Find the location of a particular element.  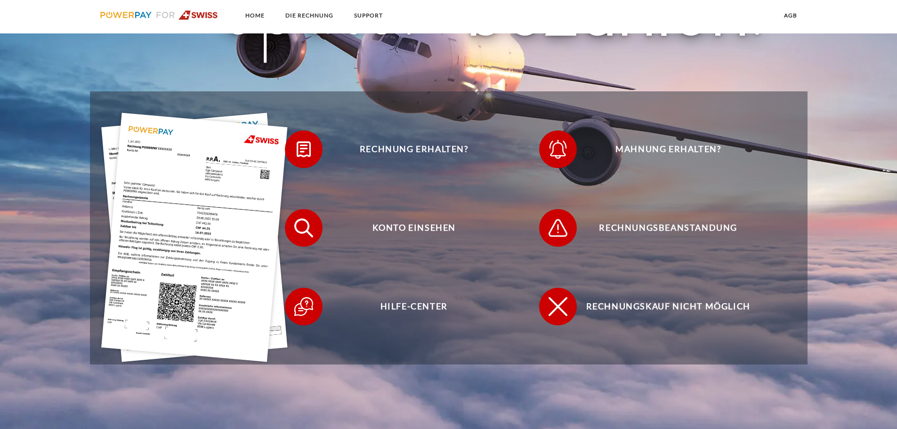

img: qb_help.svg is located at coordinates (304, 306).